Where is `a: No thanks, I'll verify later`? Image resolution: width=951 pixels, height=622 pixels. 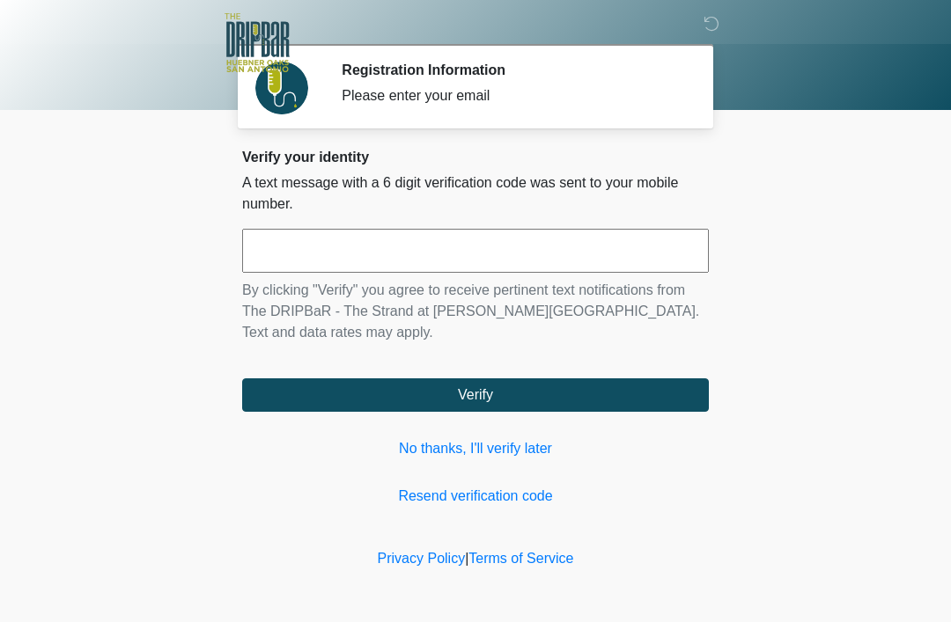
a: No thanks, I'll verify later is located at coordinates (475, 449).